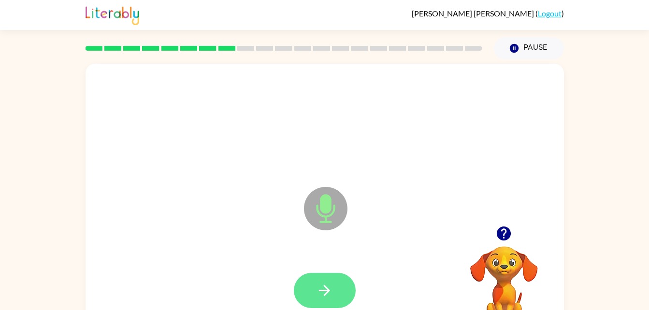 This screenshot has width=649, height=310. I want to click on button: Pause, so click(529, 48).